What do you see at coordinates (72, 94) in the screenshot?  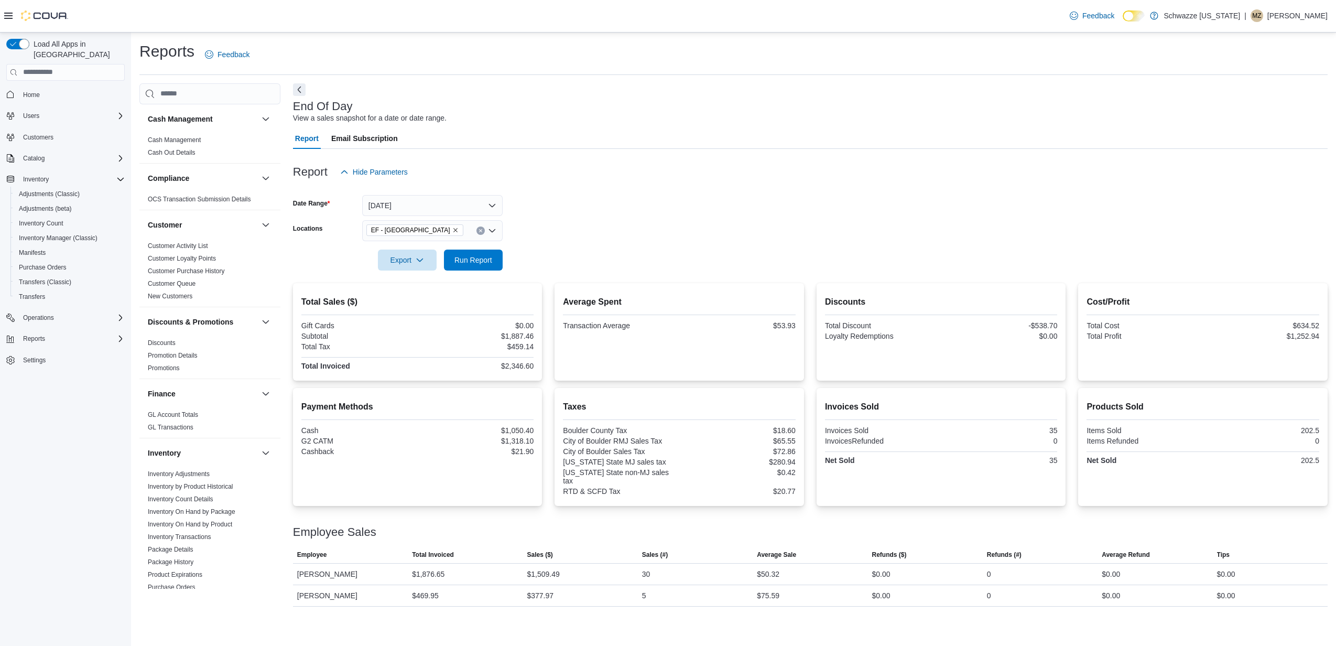 I see `span: Home` at bounding box center [72, 94].